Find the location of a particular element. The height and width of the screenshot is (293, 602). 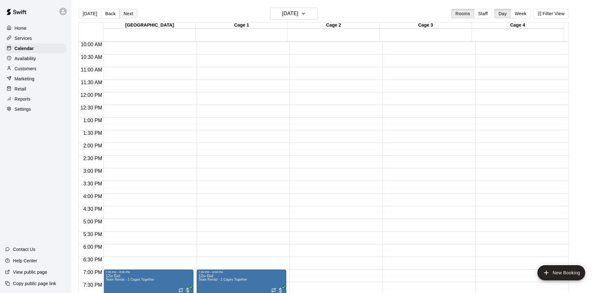

a: Customers is located at coordinates (35, 69).